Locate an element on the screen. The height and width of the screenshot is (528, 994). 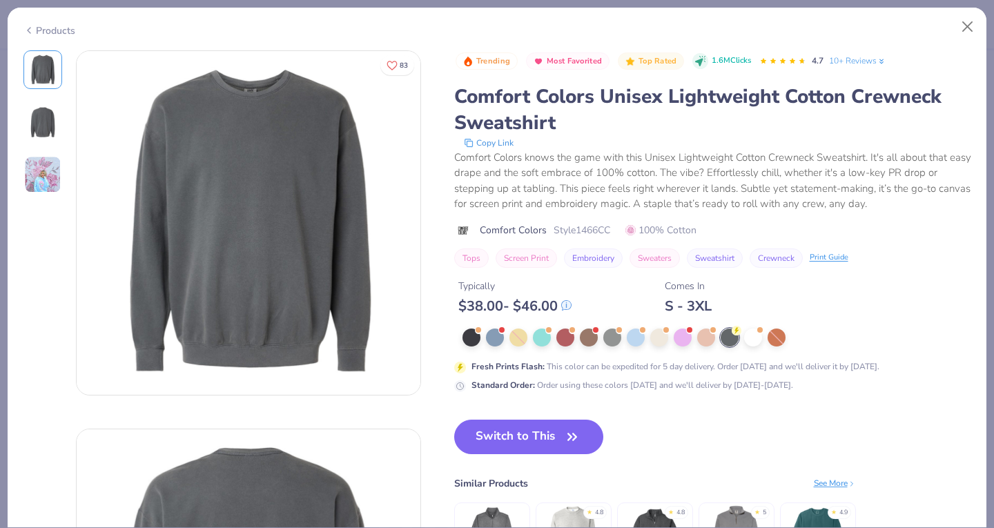
img: Trending sort is located at coordinates (468, 61).